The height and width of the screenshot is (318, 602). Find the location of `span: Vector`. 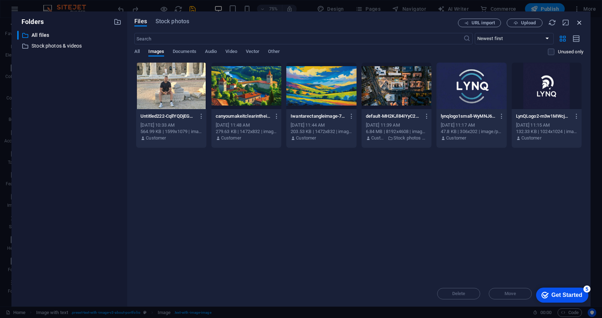

span: Vector is located at coordinates (253, 52).